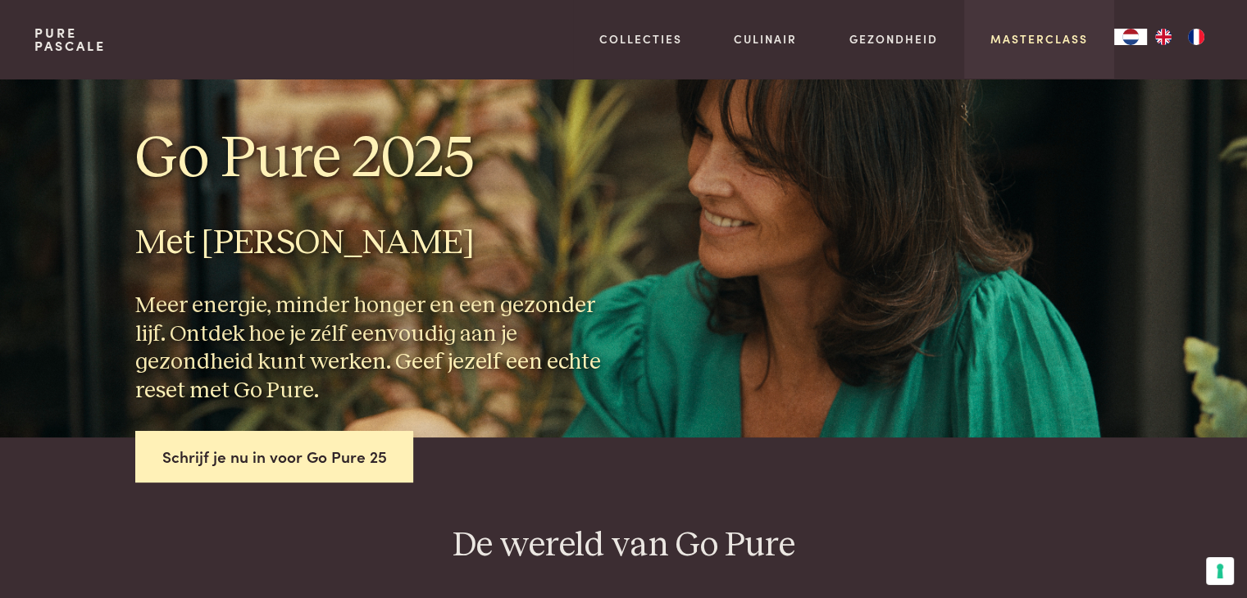  I want to click on aside: Language selected: Nederlands, so click(1163, 37).